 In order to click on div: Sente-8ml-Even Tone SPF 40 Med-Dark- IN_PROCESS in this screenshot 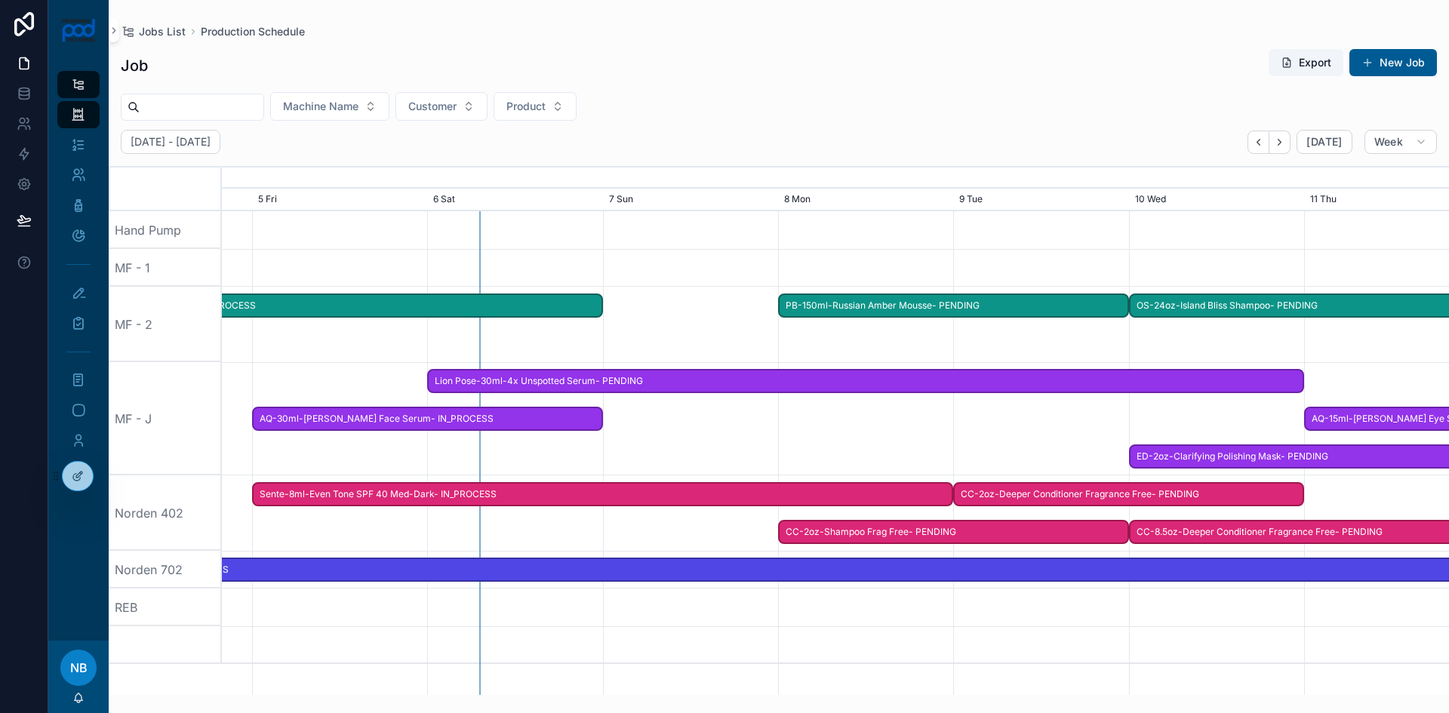, I will do `click(602, 494)`.